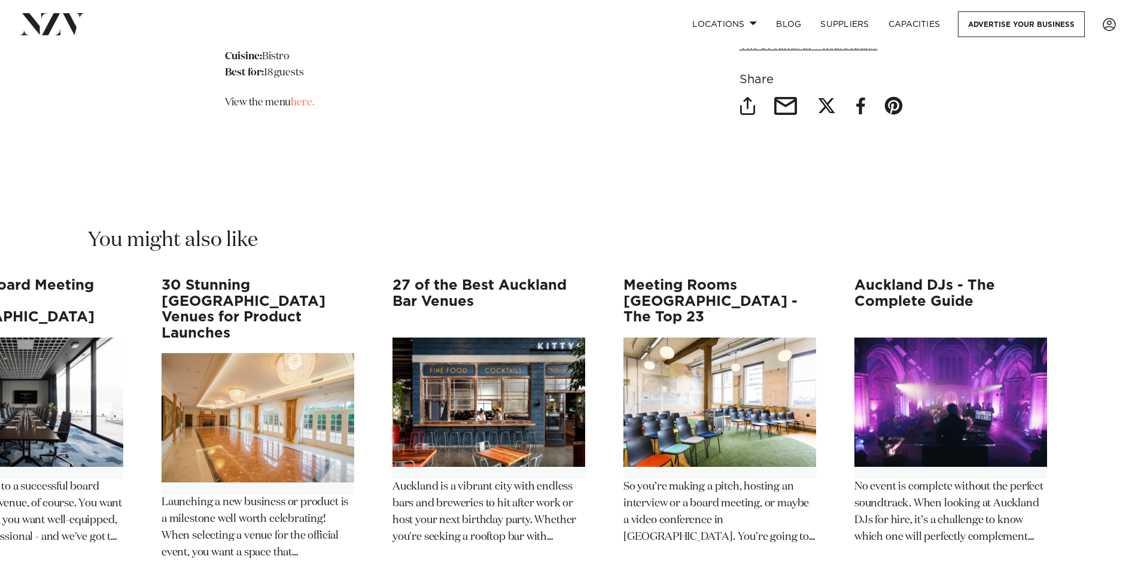 Image resolution: width=1135 pixels, height=571 pixels. I want to click on img: nzv-logo.png, so click(51, 24).